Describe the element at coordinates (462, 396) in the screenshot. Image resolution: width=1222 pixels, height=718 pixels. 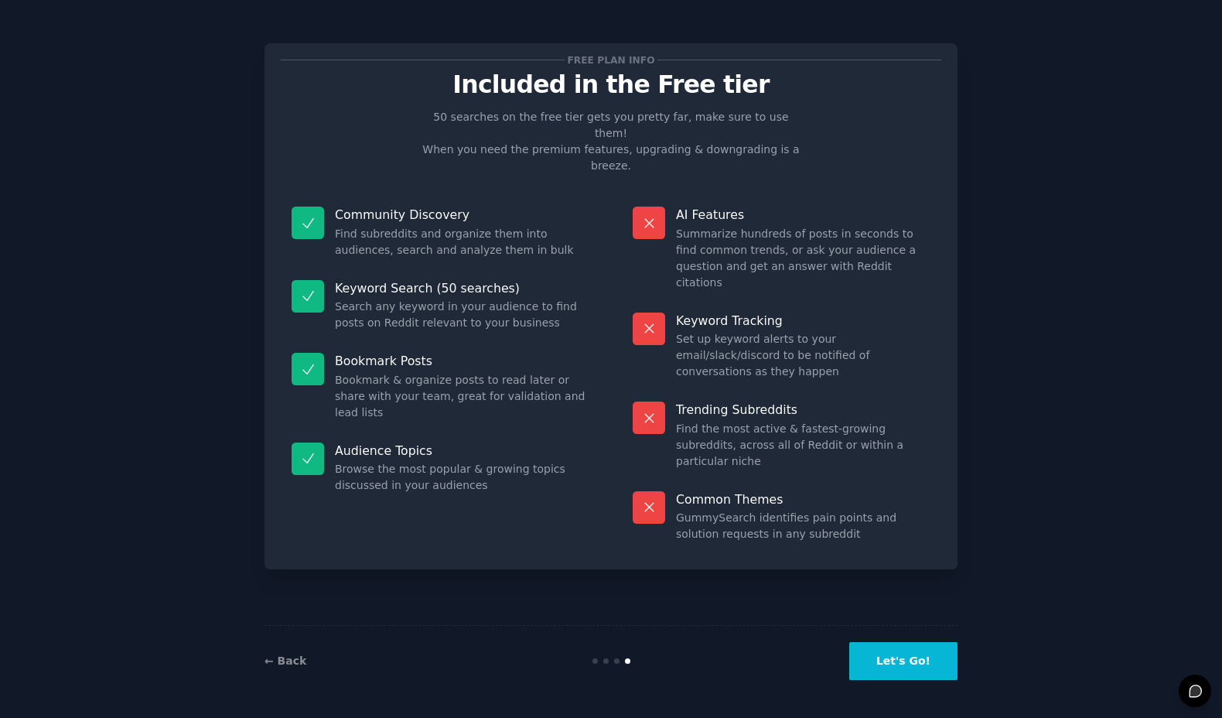
I see `dd: Bookmark & organize posts to read later or share with your team, great for validation and lead lists` at that location.